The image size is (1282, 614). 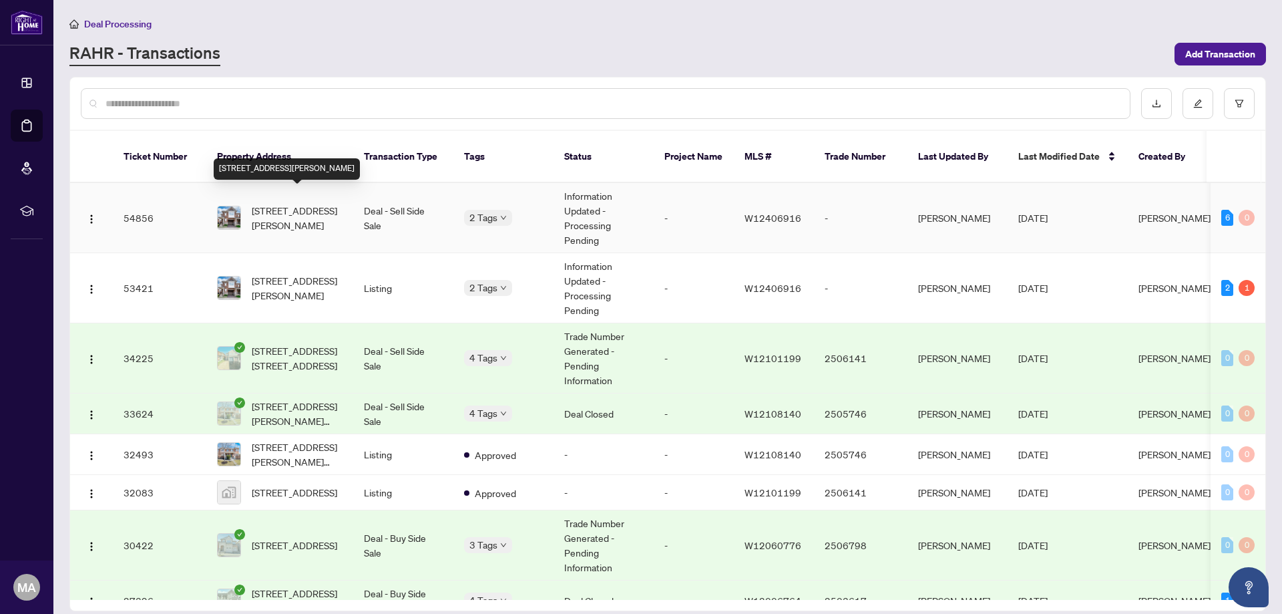 What do you see at coordinates (504, 157) in the screenshot?
I see `th: Tags` at bounding box center [504, 157].